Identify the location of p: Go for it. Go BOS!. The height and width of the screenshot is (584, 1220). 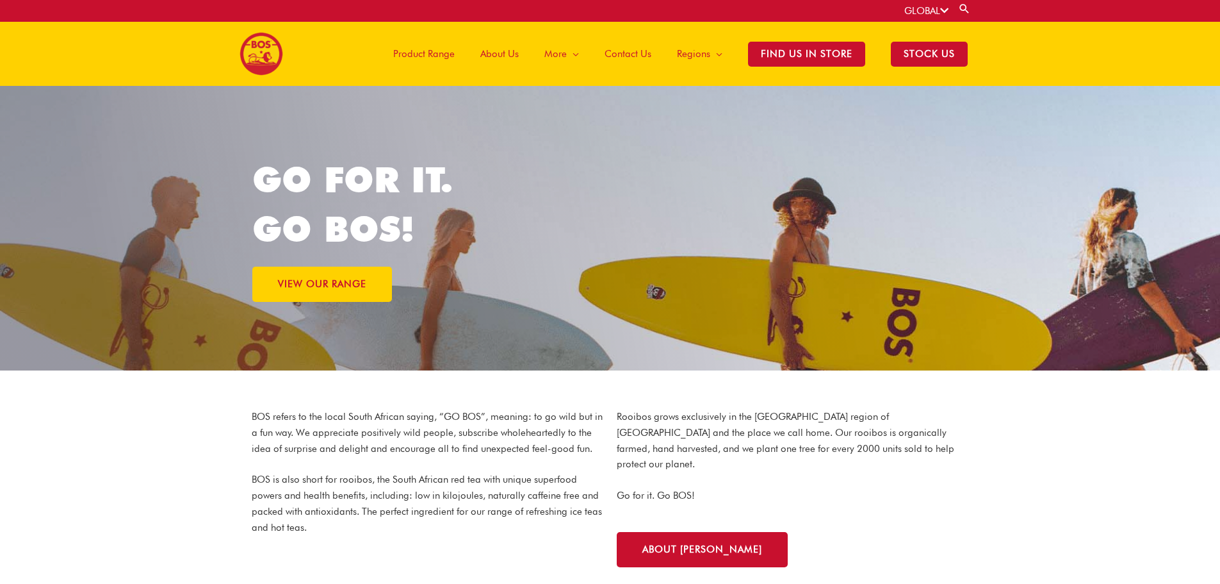
(793, 495).